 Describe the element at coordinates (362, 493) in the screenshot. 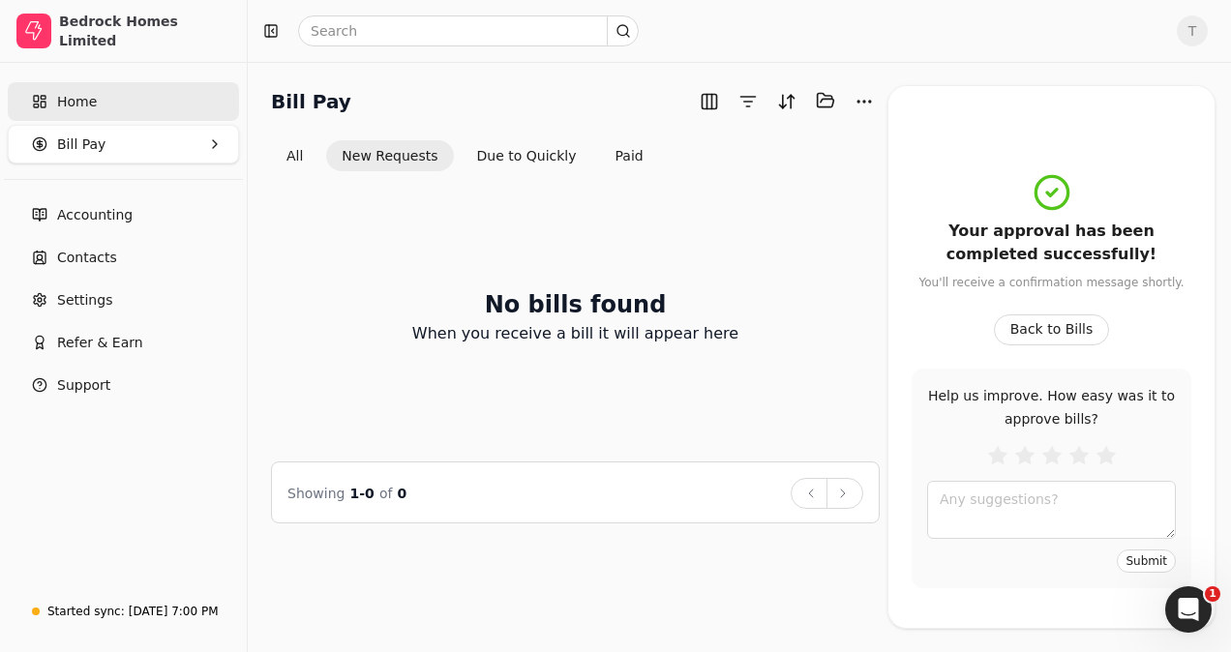

I see `span: 1 - 0` at that location.